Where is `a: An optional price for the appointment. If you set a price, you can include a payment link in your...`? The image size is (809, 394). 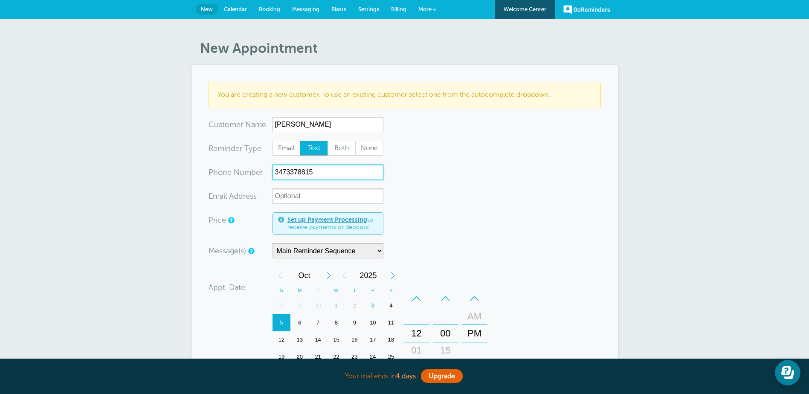
a: An optional price for the appointment. If you set a price, you can include a payment link in your... is located at coordinates (231, 220).